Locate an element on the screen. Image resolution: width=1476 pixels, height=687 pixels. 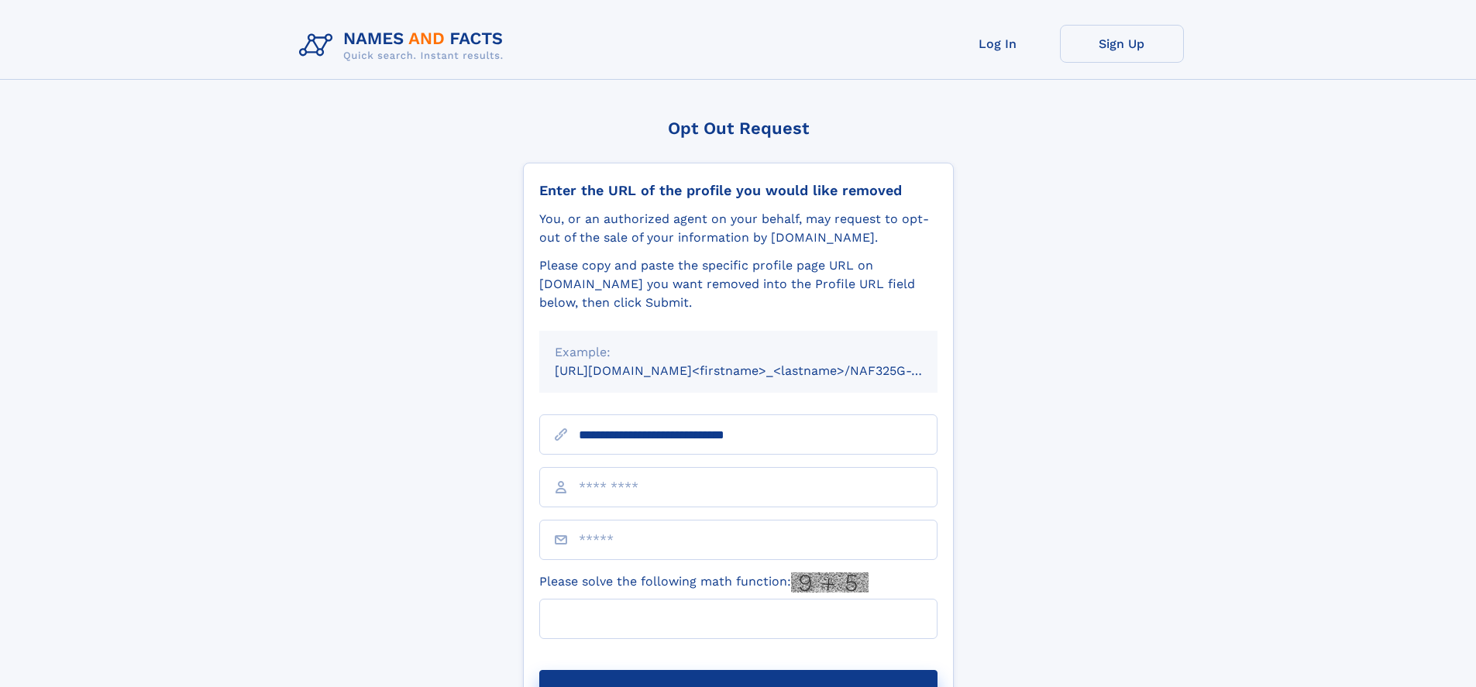
div: Example: is located at coordinates (738, 353).